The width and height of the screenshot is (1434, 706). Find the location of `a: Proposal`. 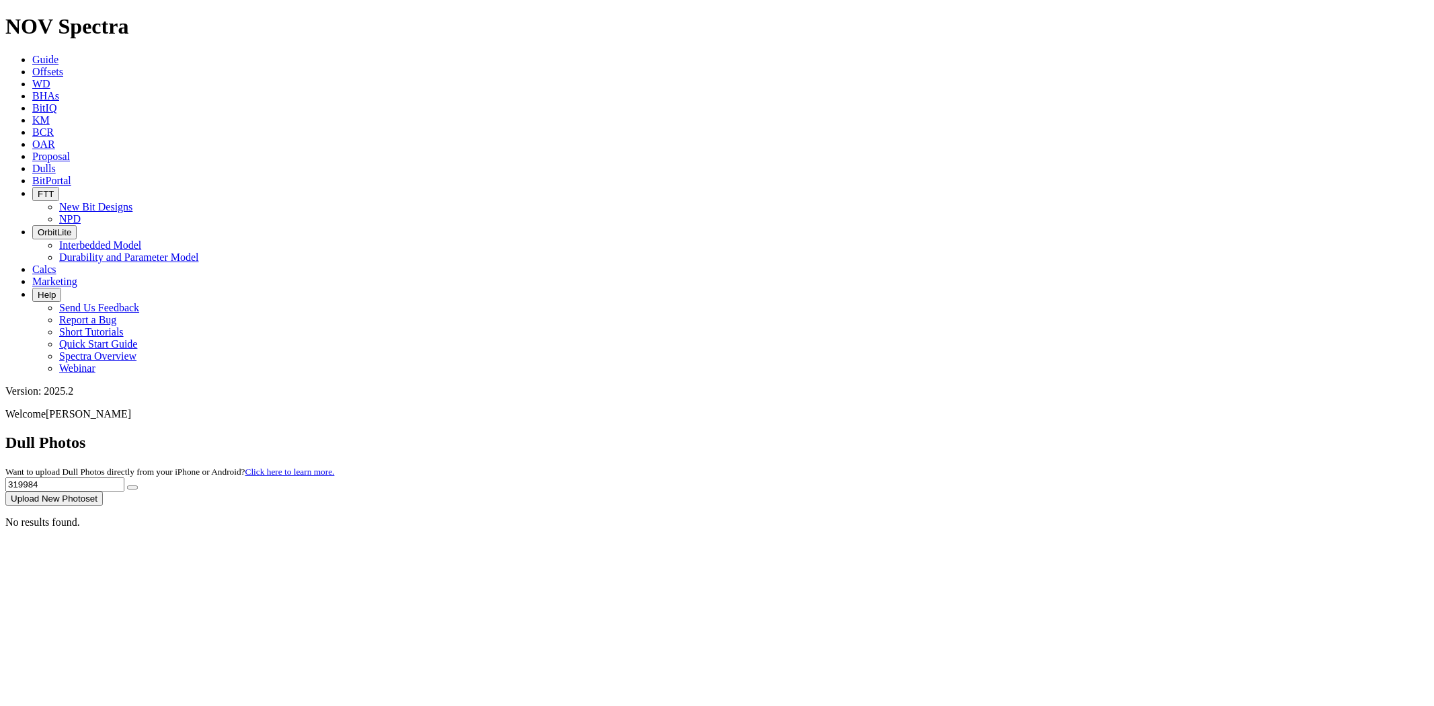

a: Proposal is located at coordinates (51, 156).